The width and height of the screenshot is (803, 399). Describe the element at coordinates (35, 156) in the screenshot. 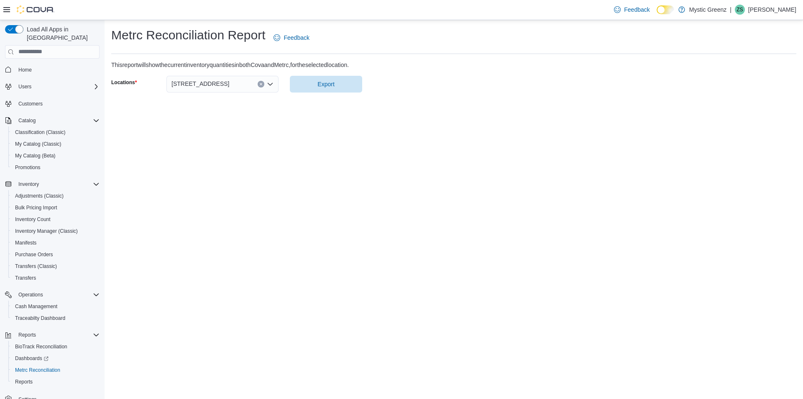

I see `a: My Catalog (Beta)` at that location.